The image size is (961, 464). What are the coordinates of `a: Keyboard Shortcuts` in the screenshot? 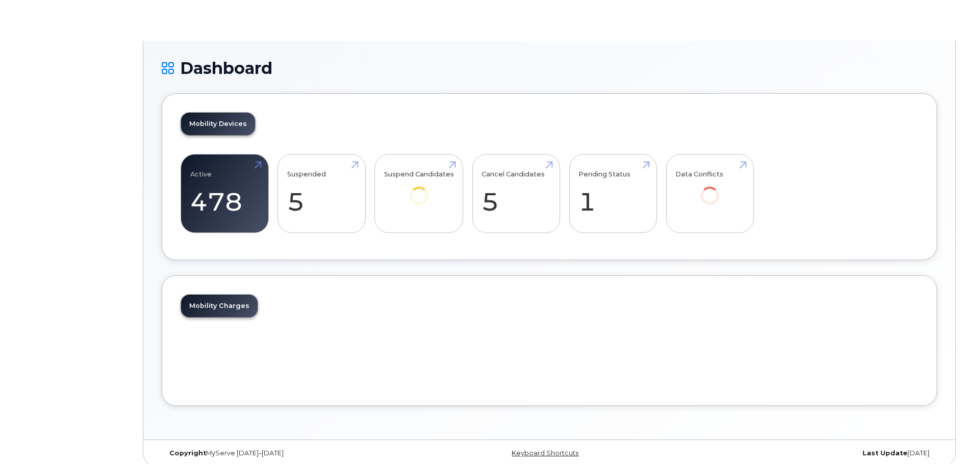 It's located at (545, 453).